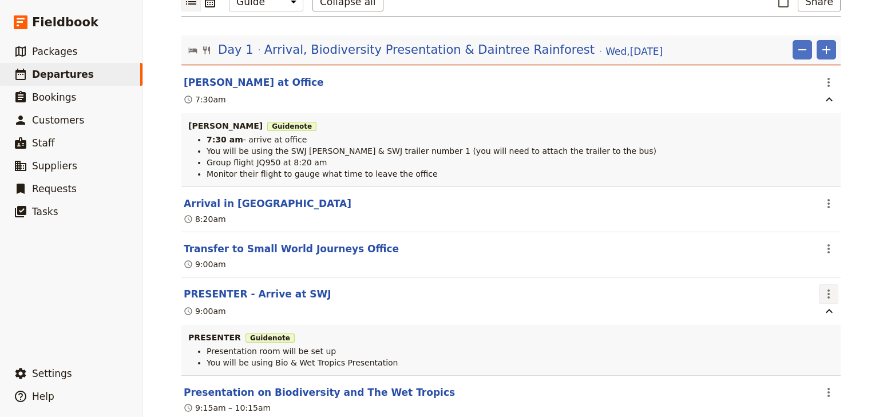 The image size is (879, 417). Describe the element at coordinates (275, 140) in the screenshot. I see `span: - arrive at office` at that location.